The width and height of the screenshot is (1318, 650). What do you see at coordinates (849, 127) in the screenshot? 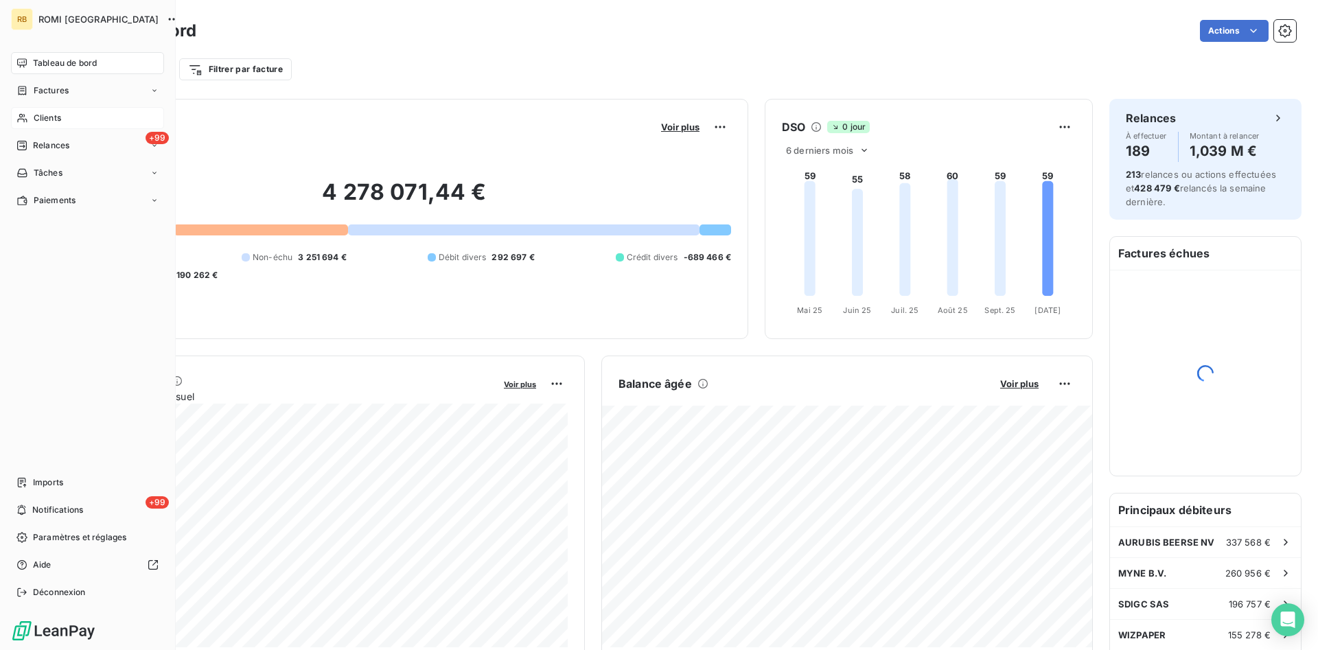
I see `span: 0 jour` at bounding box center [849, 127].